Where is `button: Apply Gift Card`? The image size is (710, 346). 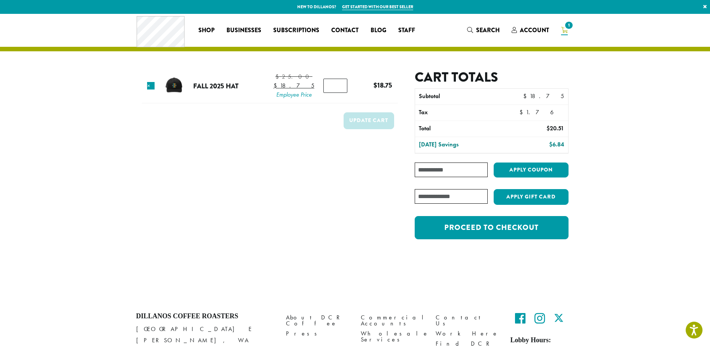
button: Apply Gift Card is located at coordinates (531, 197).